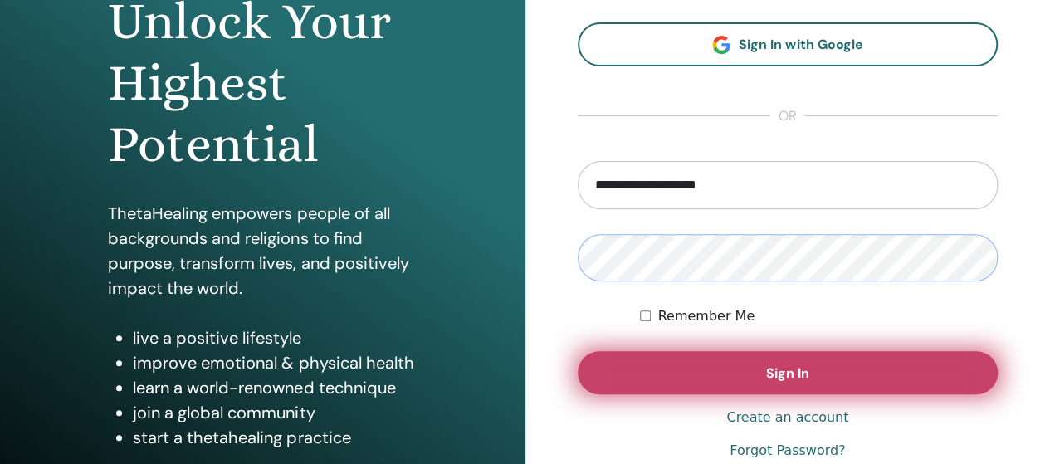 The width and height of the screenshot is (1050, 464). Describe the element at coordinates (262, 251) in the screenshot. I see `p: ThetaHealing empowers people of all backgrounds and religions to find purpose, transform lives, a...` at that location.